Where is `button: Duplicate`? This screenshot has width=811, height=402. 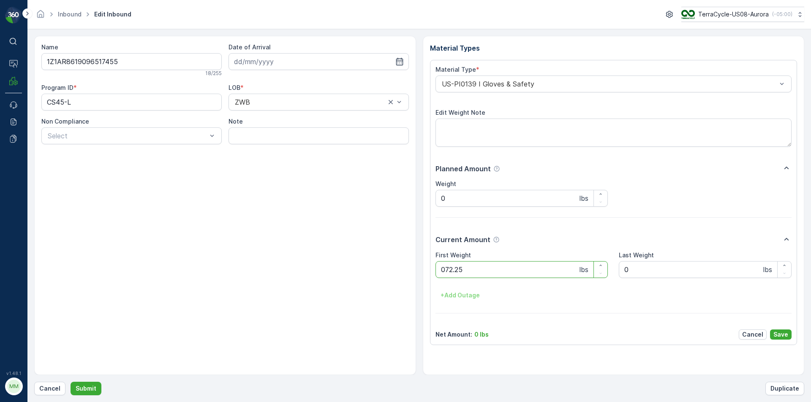 button: Duplicate is located at coordinates (784, 389).